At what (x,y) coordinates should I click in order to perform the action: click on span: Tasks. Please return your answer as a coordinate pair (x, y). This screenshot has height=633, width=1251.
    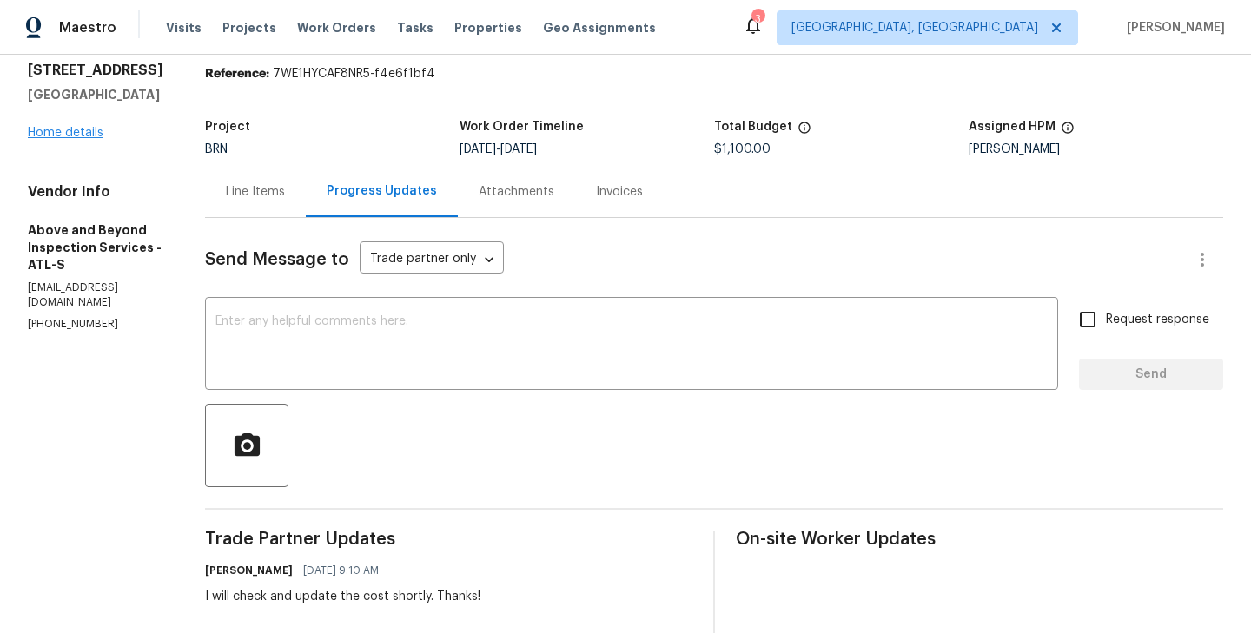
    Looking at the image, I should click on (415, 28).